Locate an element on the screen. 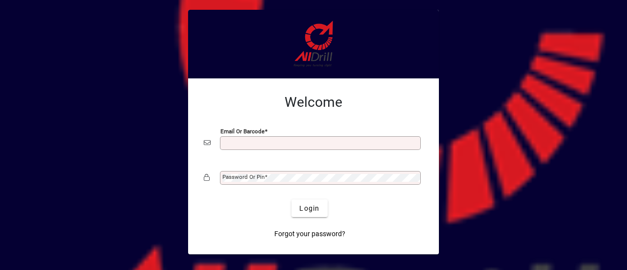 This screenshot has height=270, width=627. h2: Welcome is located at coordinates (313, 102).